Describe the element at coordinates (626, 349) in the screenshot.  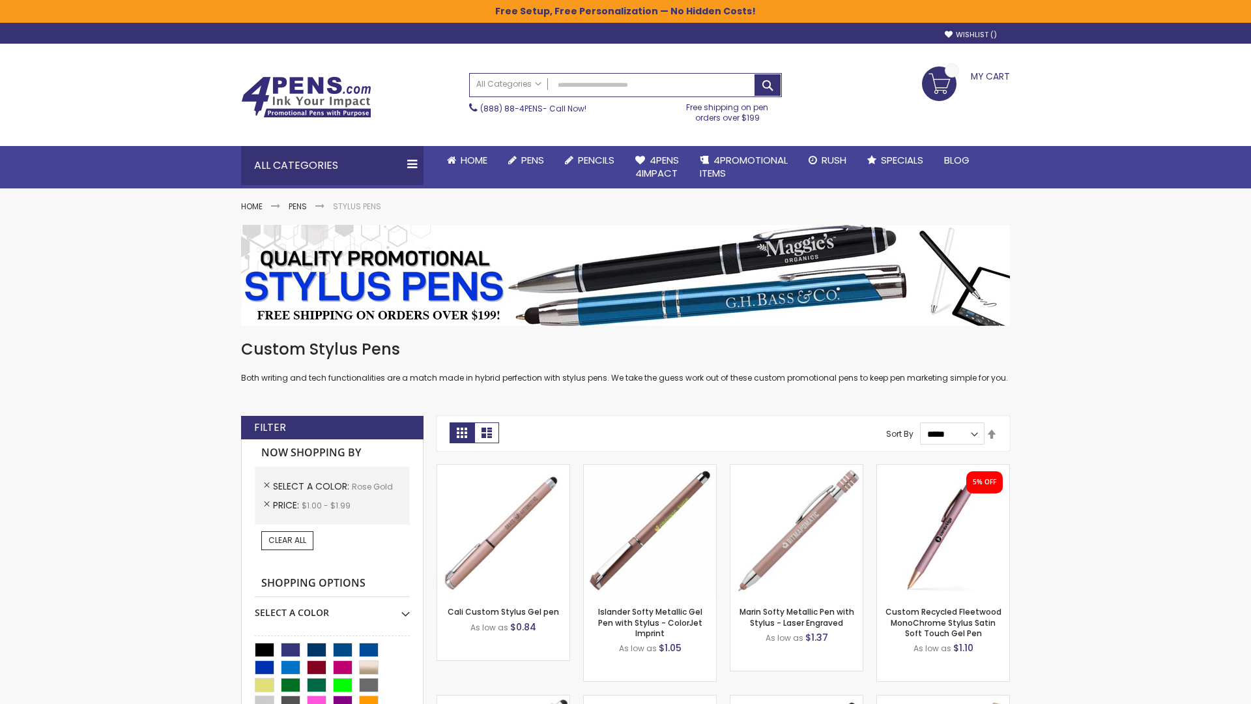
I see `h1: Custom Stylus Pens` at that location.